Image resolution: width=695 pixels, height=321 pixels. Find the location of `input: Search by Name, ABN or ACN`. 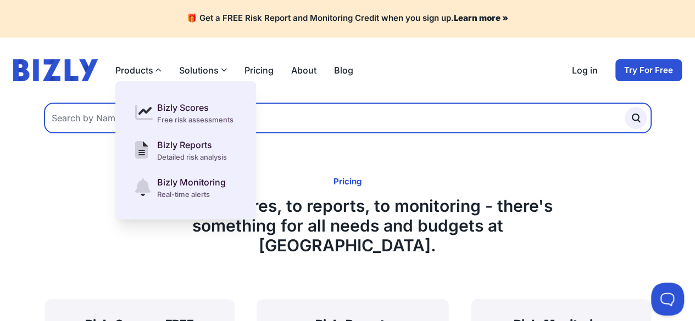

input: Search by Name, ABN or ACN is located at coordinates (348, 118).